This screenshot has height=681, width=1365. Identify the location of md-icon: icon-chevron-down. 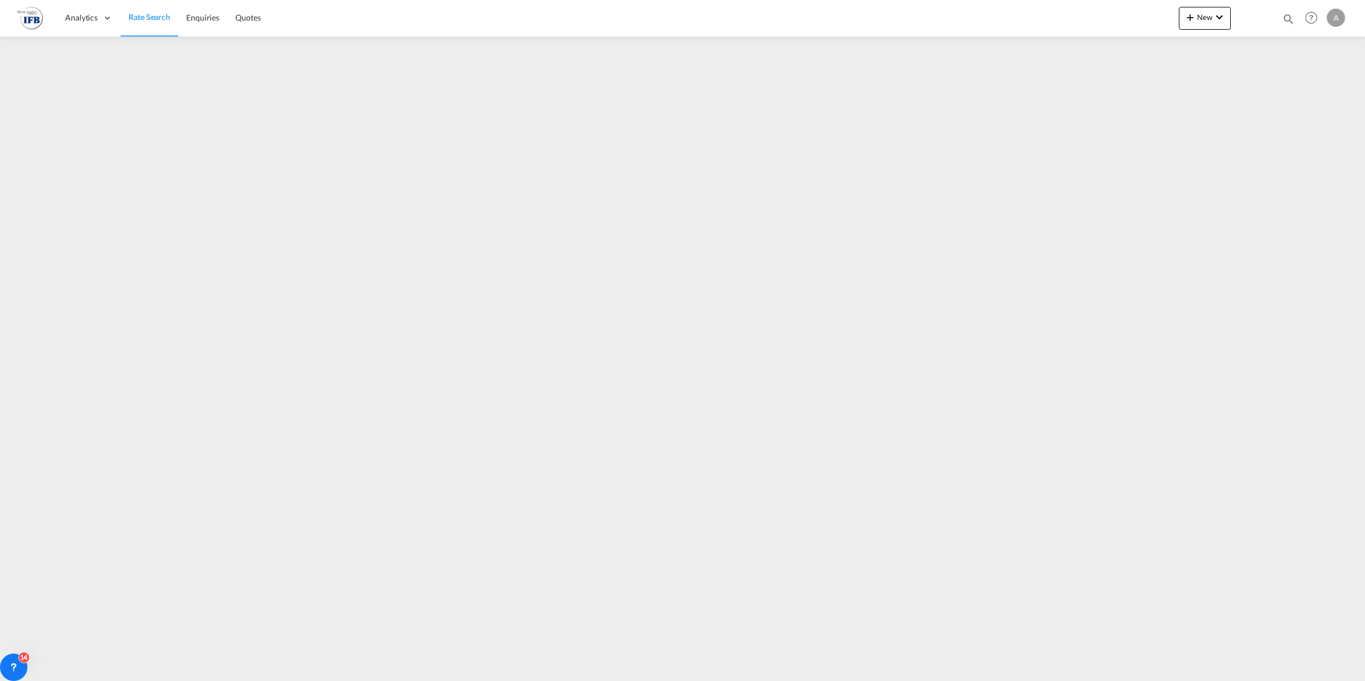
(1219, 17).